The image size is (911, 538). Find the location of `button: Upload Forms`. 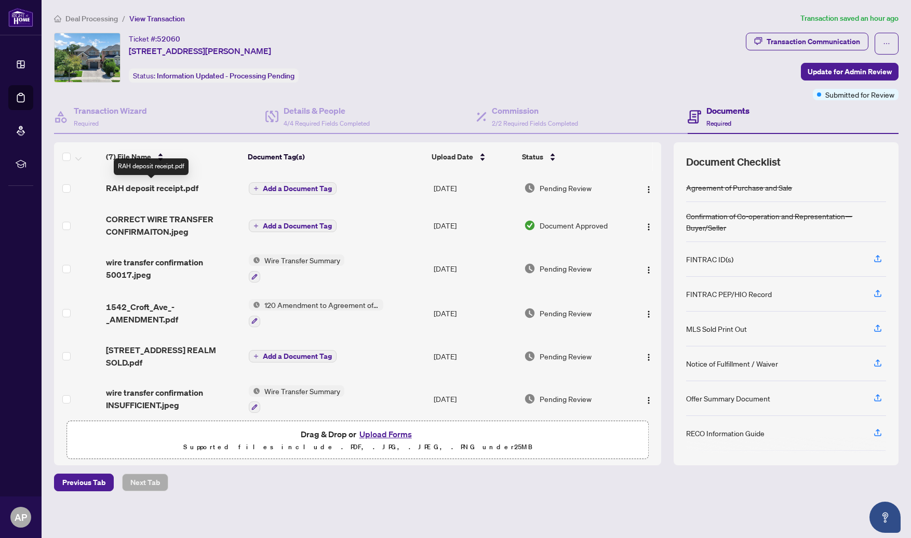

button: Upload Forms is located at coordinates (385, 434).